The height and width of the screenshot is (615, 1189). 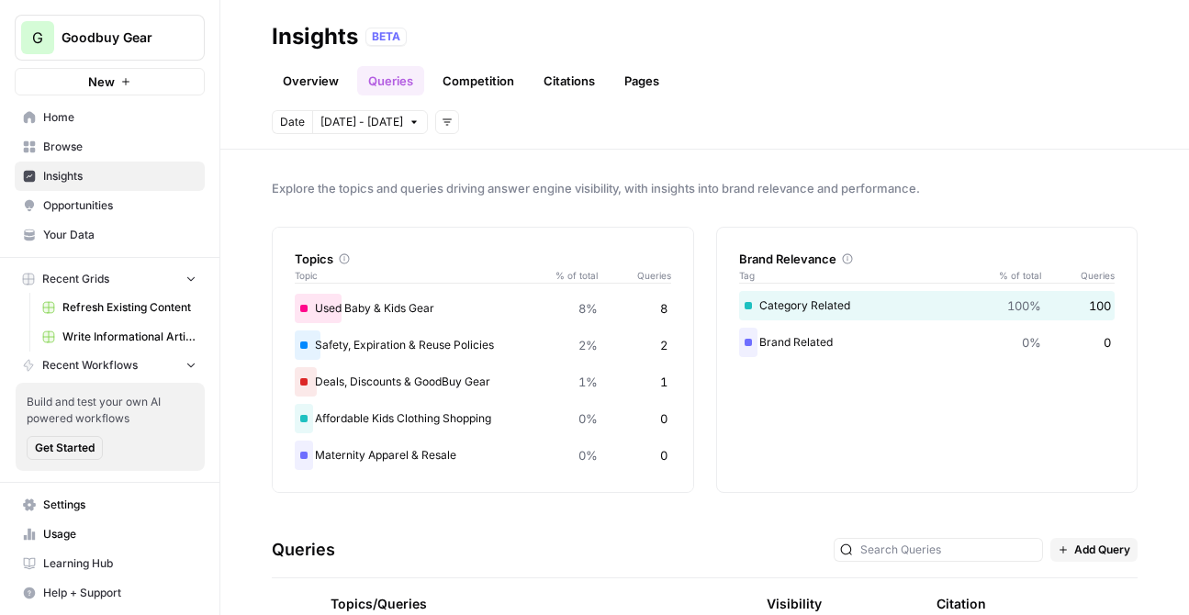 What do you see at coordinates (948, 550) in the screenshot?
I see `input: Search Queries` at bounding box center [948, 550].